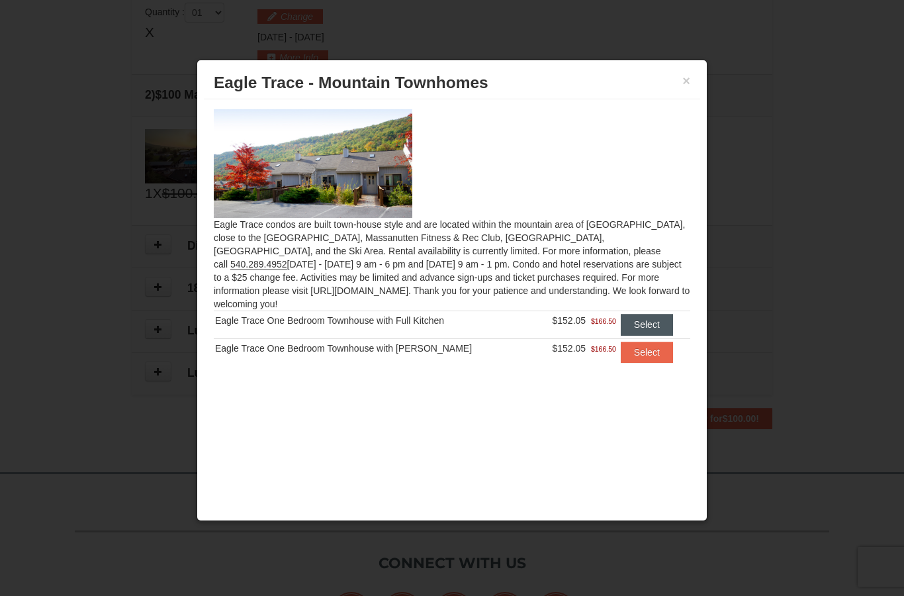  What do you see at coordinates (351, 82) in the screenshot?
I see `span: Eagle Trace - Mountain Townhomes` at bounding box center [351, 82].